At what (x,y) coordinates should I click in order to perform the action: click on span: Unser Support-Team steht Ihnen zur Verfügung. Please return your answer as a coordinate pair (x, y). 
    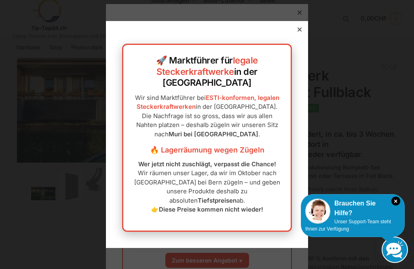
    Looking at the image, I should click on (348, 225).